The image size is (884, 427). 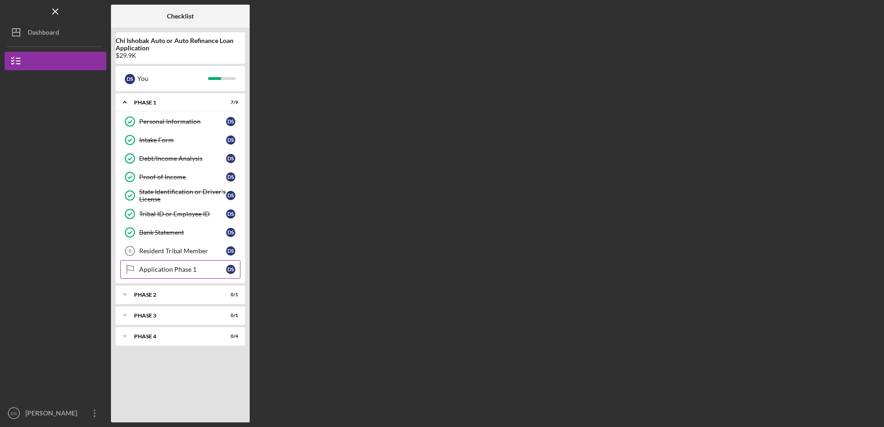 I want to click on text: DS, so click(x=13, y=413).